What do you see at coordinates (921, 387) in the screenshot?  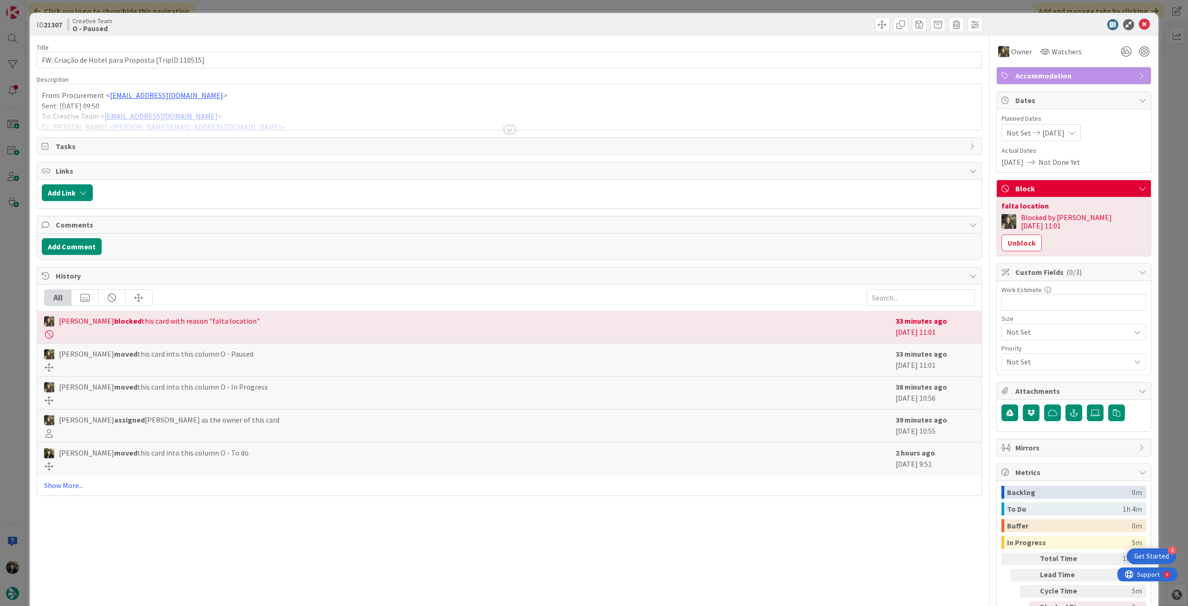 I see `b: 38 minutes ago` at bounding box center [921, 387].